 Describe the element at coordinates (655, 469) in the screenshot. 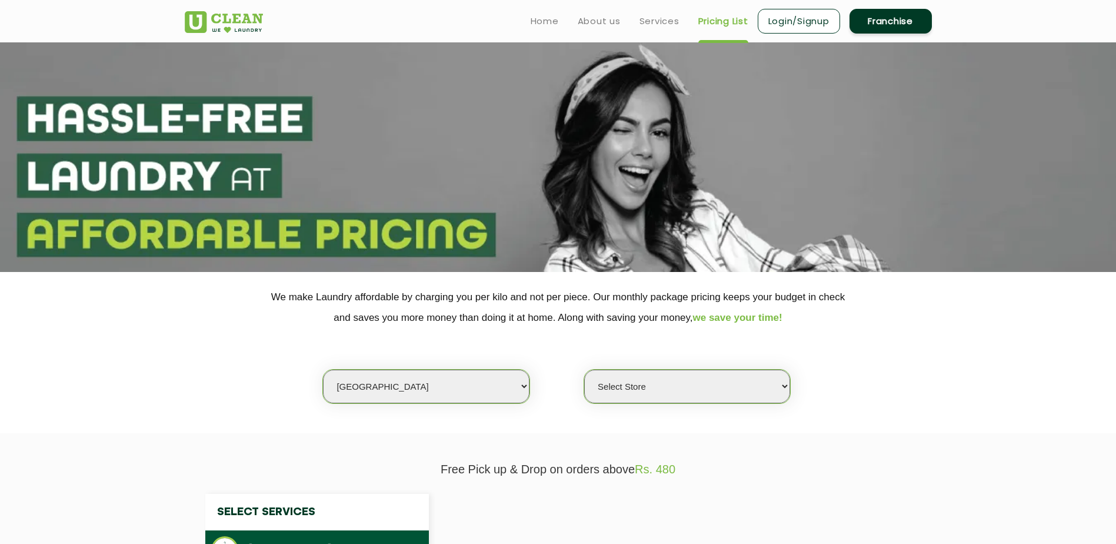

I see `span: Rs. 480` at that location.